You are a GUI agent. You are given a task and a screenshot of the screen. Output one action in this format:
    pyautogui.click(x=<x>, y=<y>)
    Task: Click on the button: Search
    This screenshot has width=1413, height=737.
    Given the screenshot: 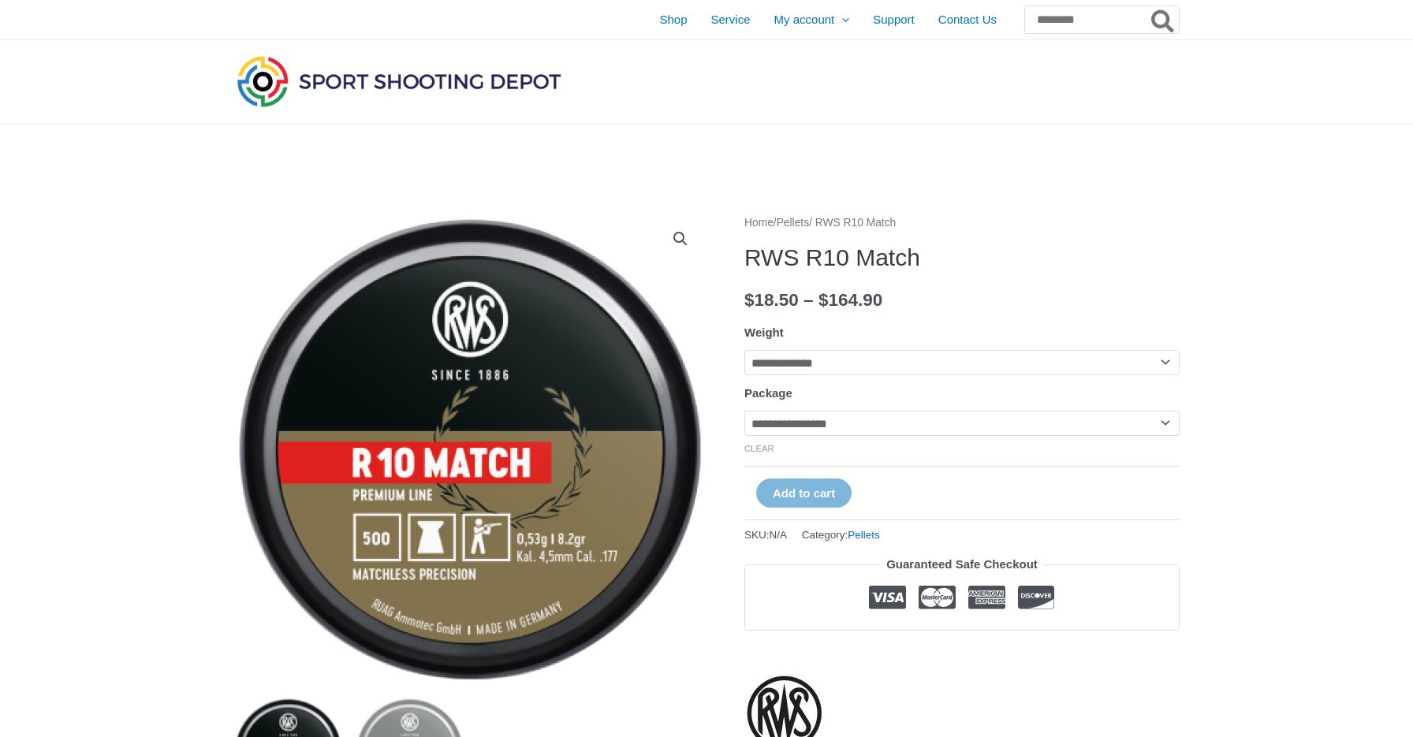 What is the action you would take?
    pyautogui.click(x=1163, y=20)
    